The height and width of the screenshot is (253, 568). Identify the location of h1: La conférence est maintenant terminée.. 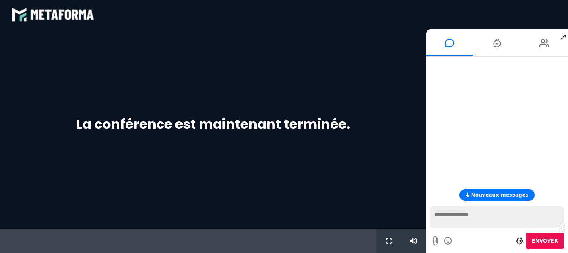
(213, 124).